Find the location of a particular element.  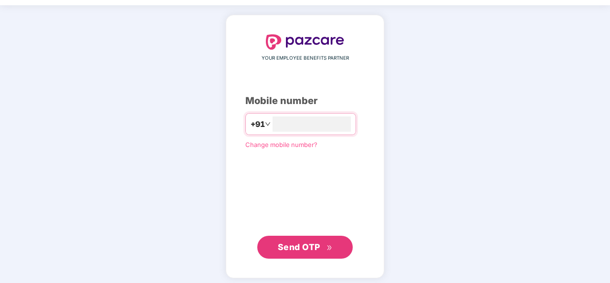

a: Change mobile number? is located at coordinates (281, 145).